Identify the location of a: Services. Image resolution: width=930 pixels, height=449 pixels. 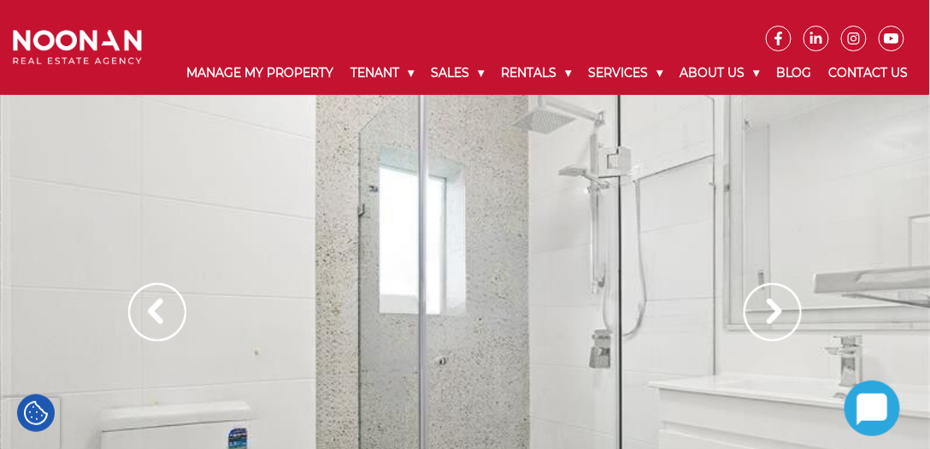
(625, 73).